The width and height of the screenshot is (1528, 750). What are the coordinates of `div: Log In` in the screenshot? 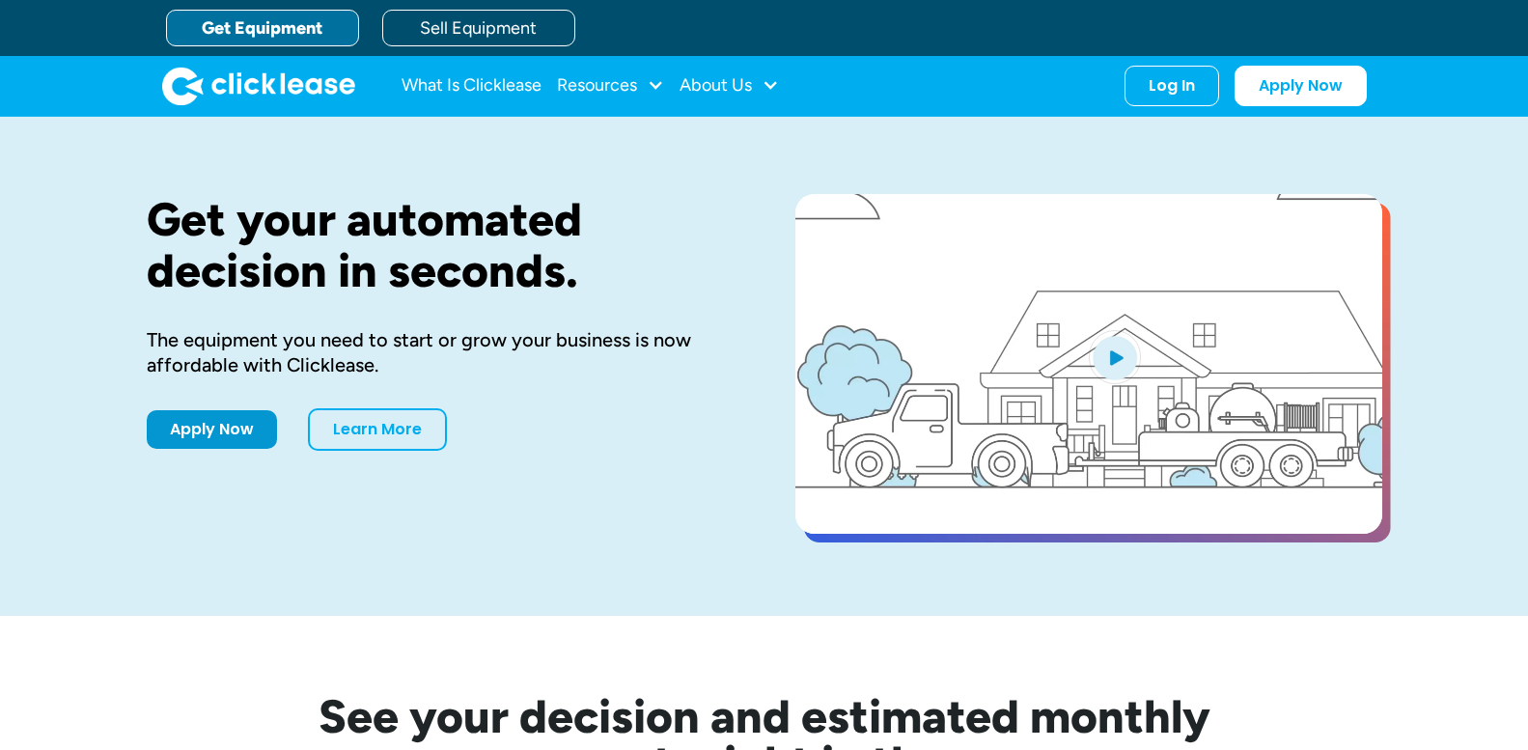 It's located at (1172, 86).